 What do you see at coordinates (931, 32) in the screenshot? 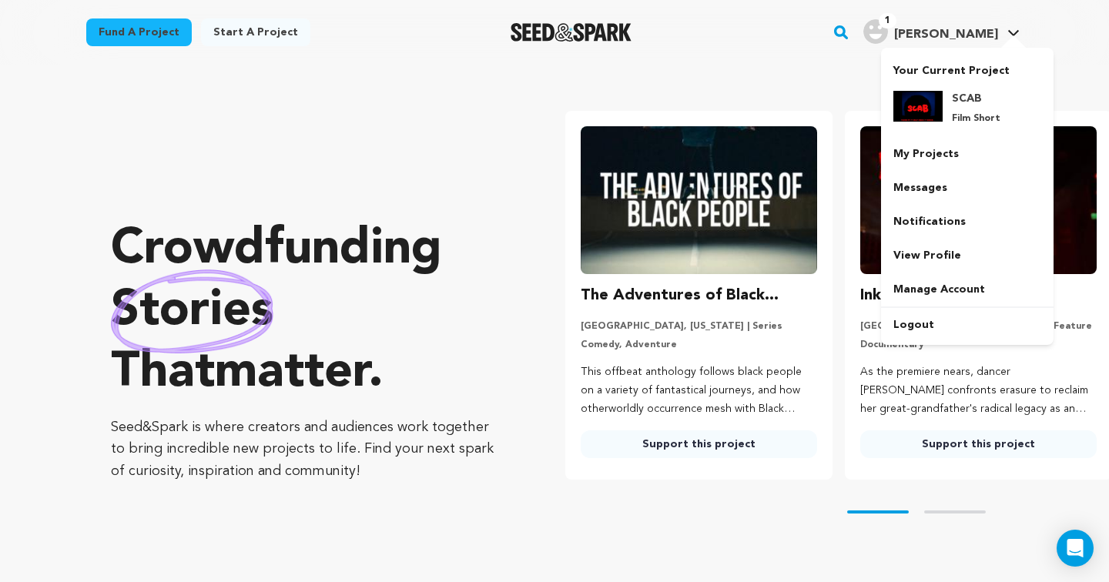
I see `div: RooAnne J.'s Profile` at bounding box center [931, 32].